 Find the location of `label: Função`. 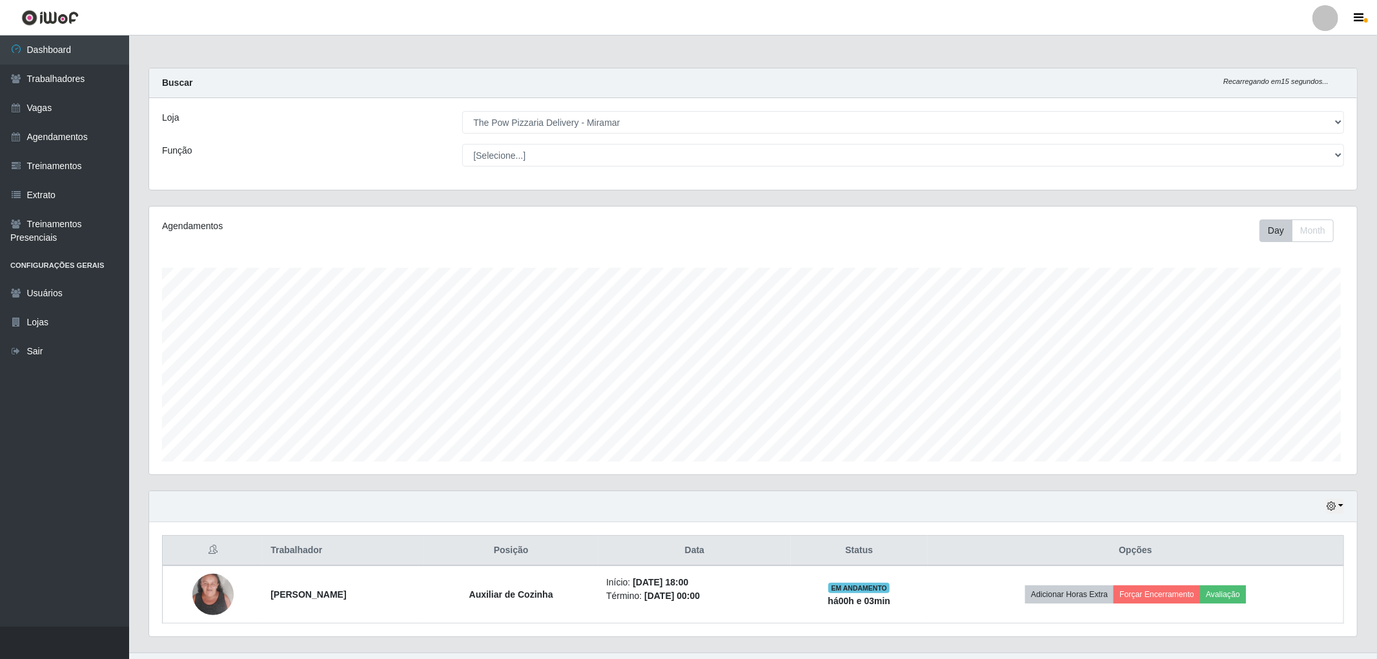

label: Função is located at coordinates (177, 150).